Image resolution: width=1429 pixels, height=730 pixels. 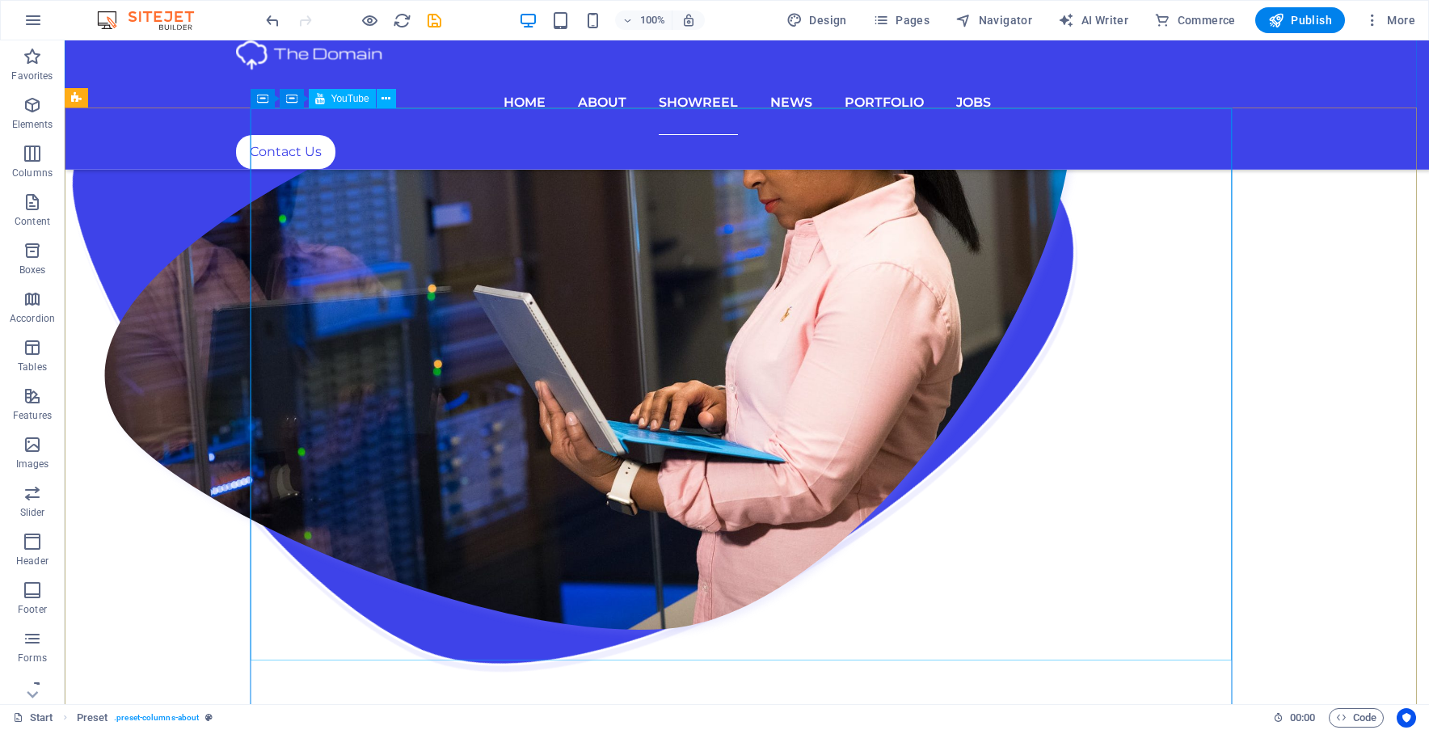 What do you see at coordinates (689, 20) in the screenshot?
I see `i: On resize automatically adjust zoom level to fit chosen device.` at bounding box center [689, 20].